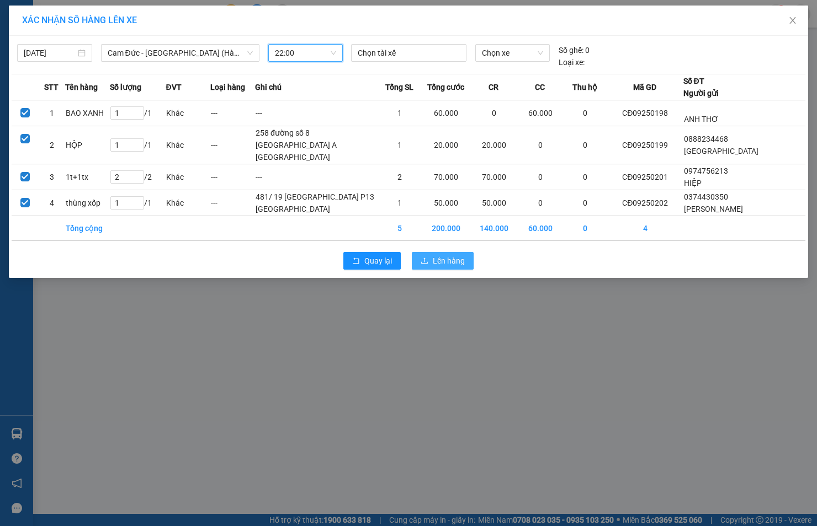  I want to click on div: Quận 5, so click(144, 16).